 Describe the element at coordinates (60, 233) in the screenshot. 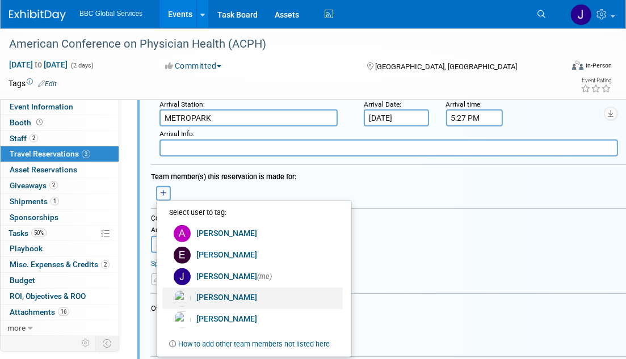

I see `a: Tasks50%` at that location.